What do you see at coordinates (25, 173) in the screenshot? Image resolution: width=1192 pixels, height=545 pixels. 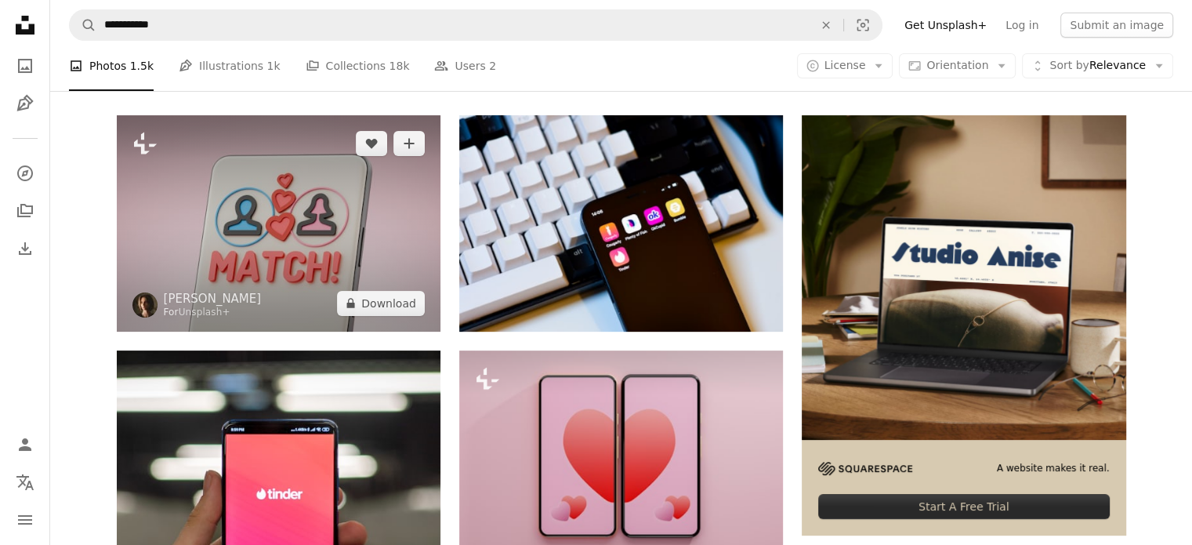 I see `a: Explore` at bounding box center [25, 173].